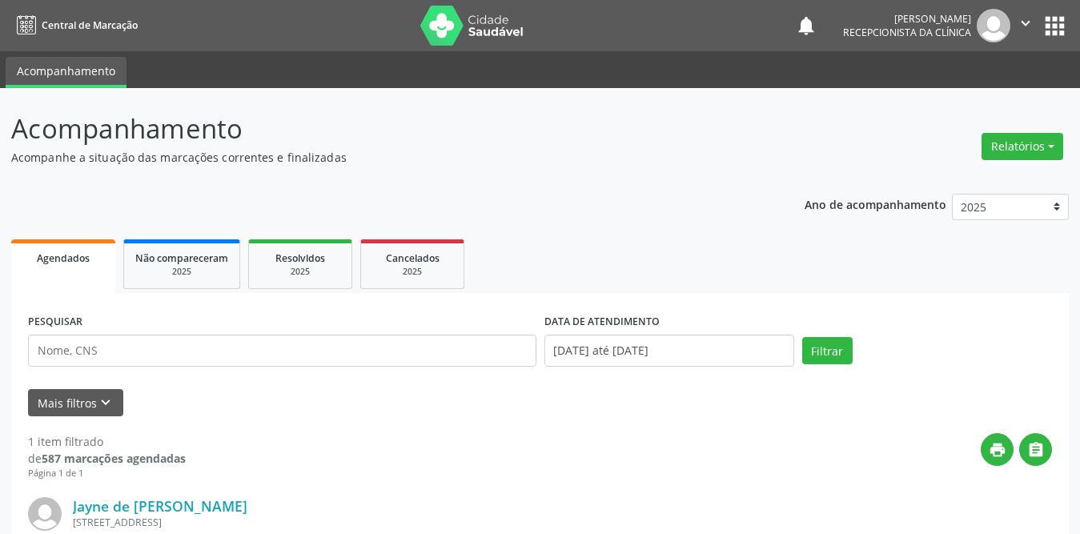  Describe the element at coordinates (997, 449) in the screenshot. I see `button: print` at that location.